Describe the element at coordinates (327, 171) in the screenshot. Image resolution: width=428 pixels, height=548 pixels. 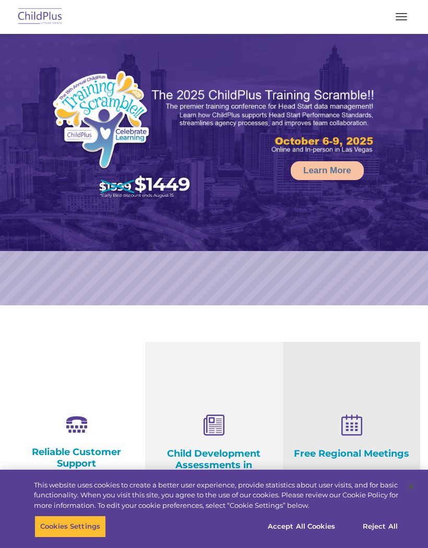
I see `a: Learn More` at that location.